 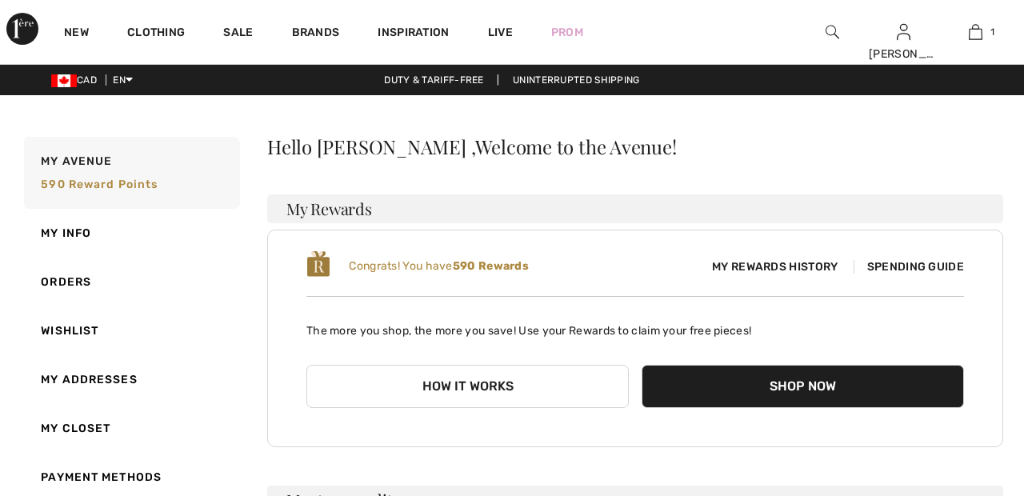 What do you see at coordinates (903, 32) in the screenshot?
I see `img: My Info` at bounding box center [903, 32].